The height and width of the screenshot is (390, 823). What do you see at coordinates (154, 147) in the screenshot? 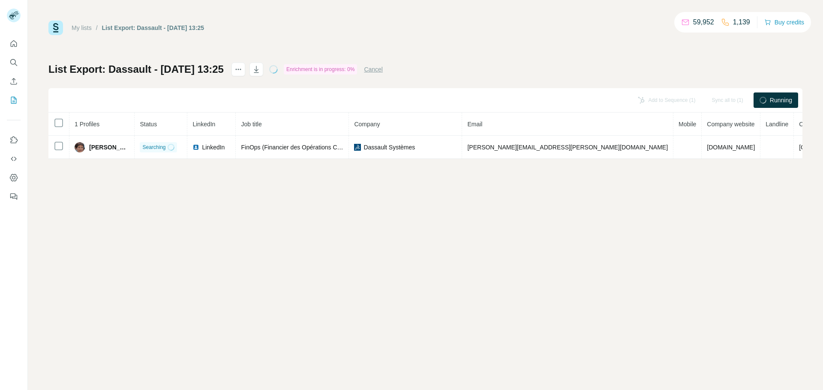
I see `span: Searching` at bounding box center [154, 147].